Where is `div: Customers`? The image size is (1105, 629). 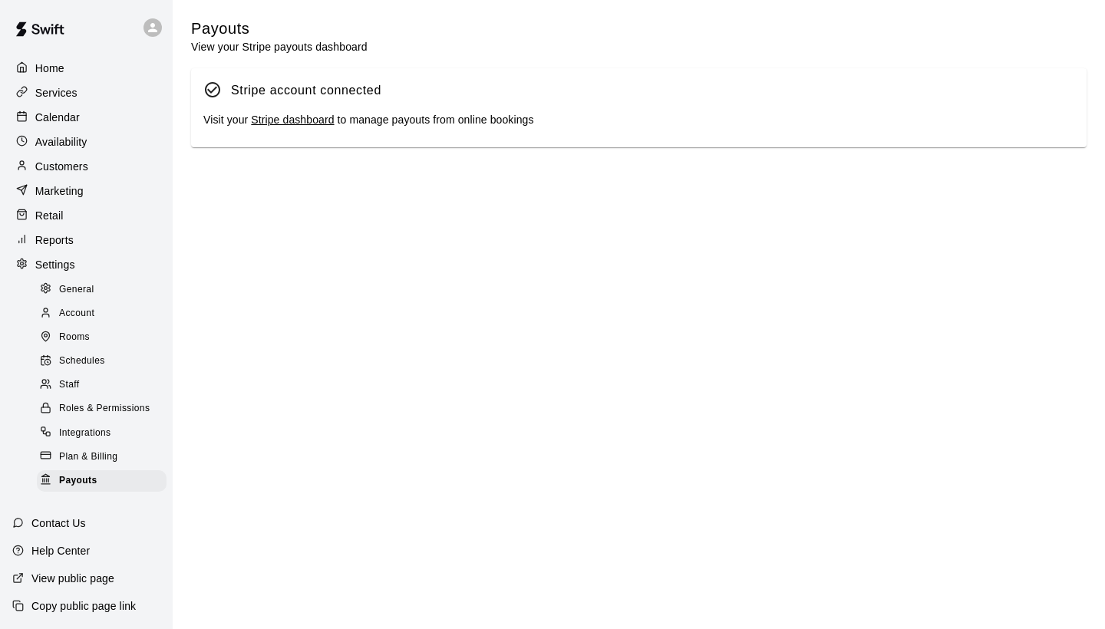
div: Customers is located at coordinates (86, 167).